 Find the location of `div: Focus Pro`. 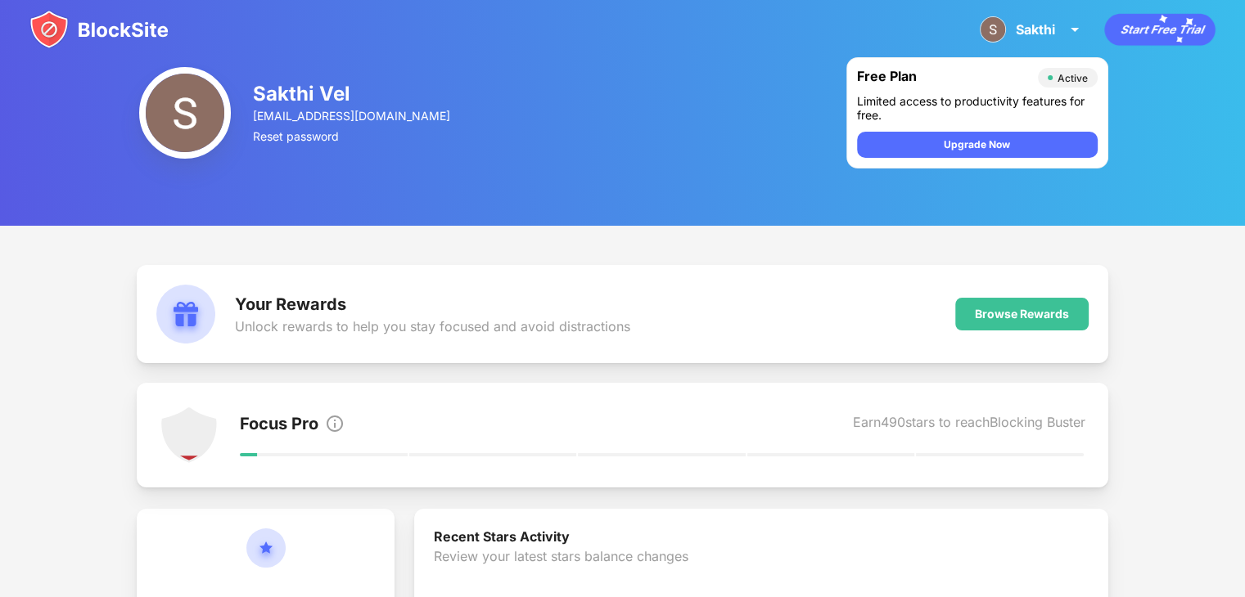

div: Focus Pro is located at coordinates (279, 425).